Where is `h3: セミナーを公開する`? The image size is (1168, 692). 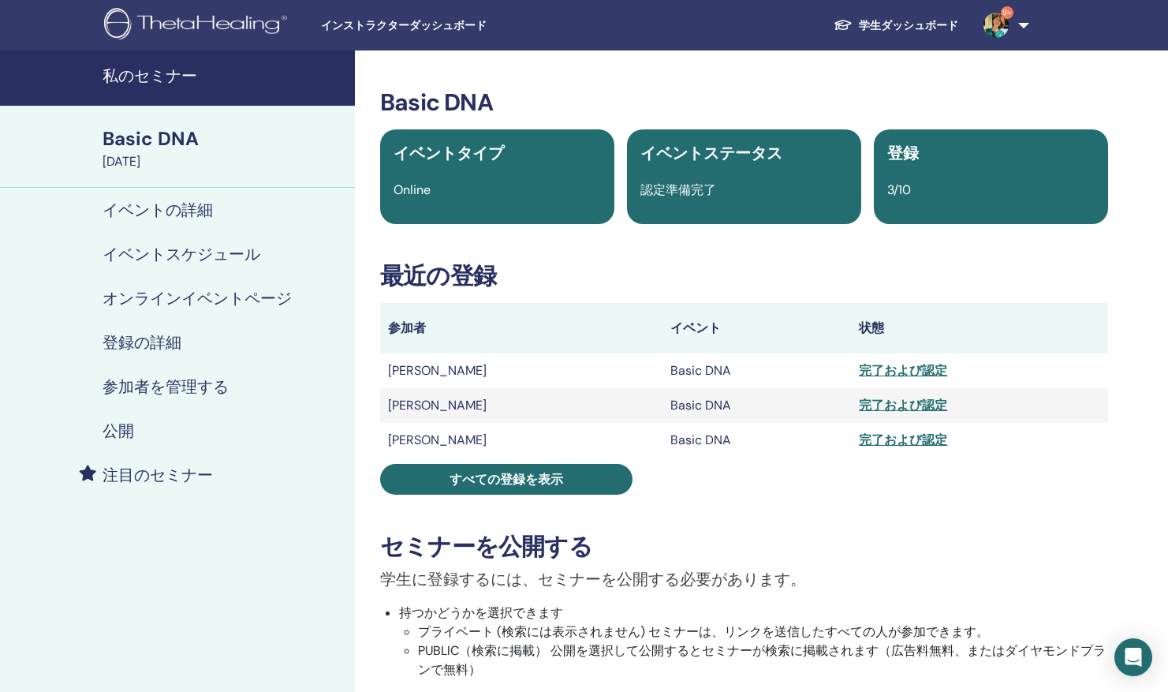
h3: セミナーを公開する is located at coordinates (744, 546).